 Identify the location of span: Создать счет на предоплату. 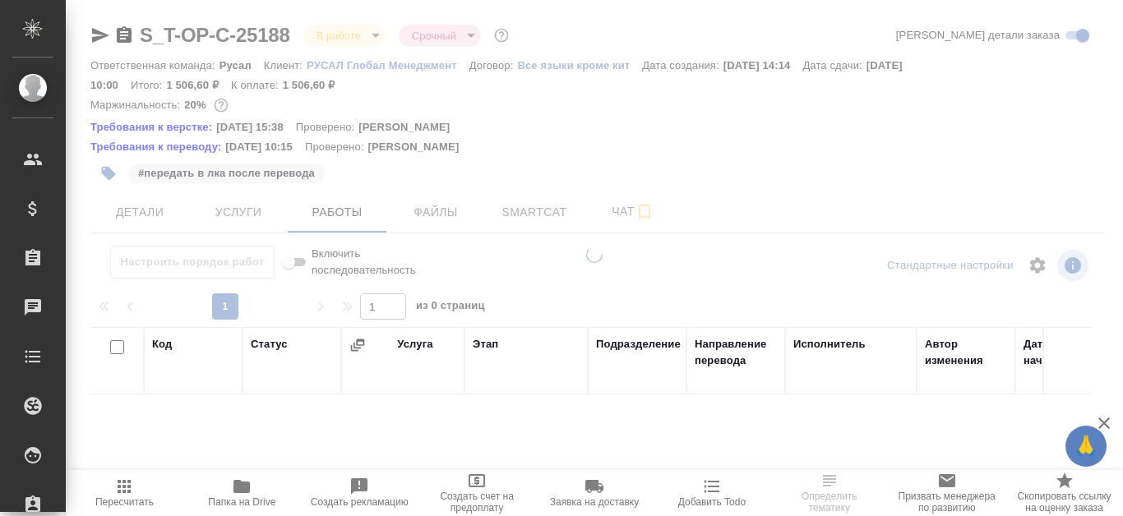
(477, 502).